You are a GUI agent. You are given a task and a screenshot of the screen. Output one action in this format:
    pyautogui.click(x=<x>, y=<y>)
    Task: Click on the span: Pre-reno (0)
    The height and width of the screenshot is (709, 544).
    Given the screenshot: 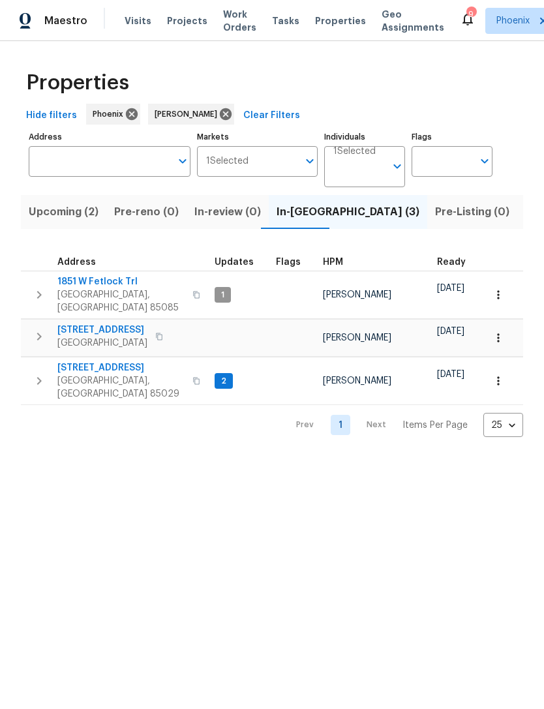 What is the action you would take?
    pyautogui.click(x=146, y=212)
    